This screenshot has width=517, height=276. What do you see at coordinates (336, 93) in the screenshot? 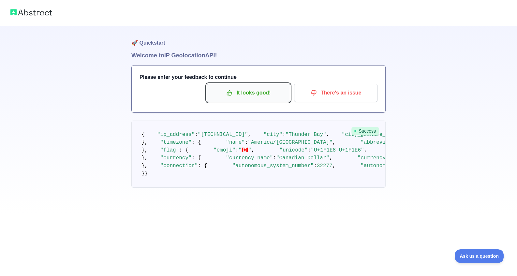
I see `p: There's an issue` at bounding box center [336, 93].